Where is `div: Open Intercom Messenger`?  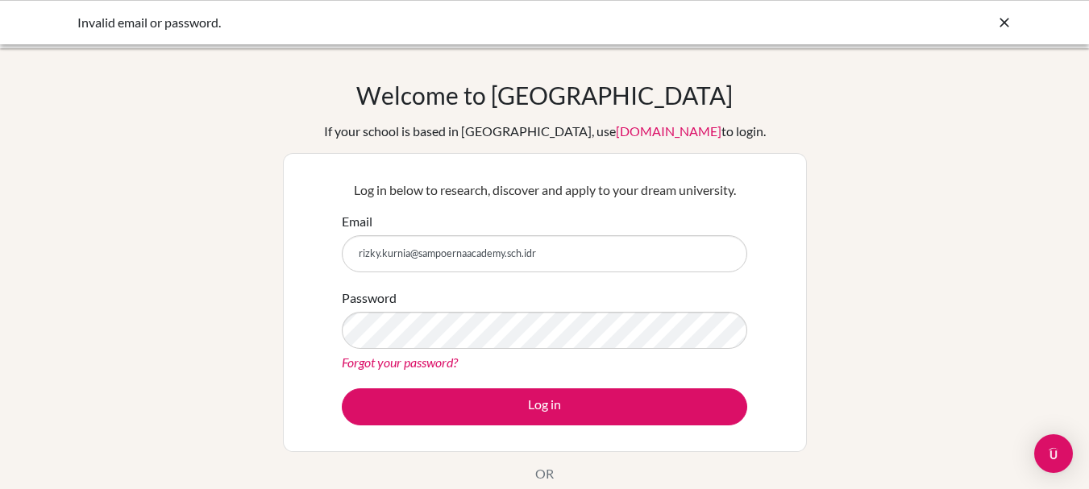 div: Open Intercom Messenger is located at coordinates (1054, 454).